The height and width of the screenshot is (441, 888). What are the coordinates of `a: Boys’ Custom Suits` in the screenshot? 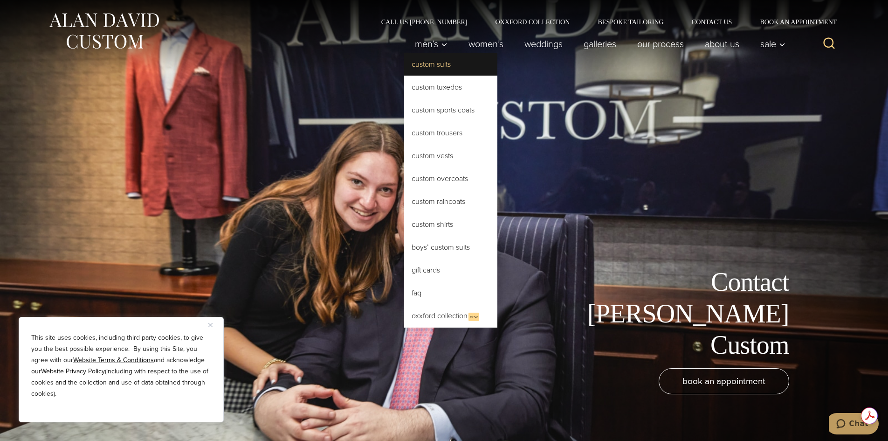 It's located at (451, 247).